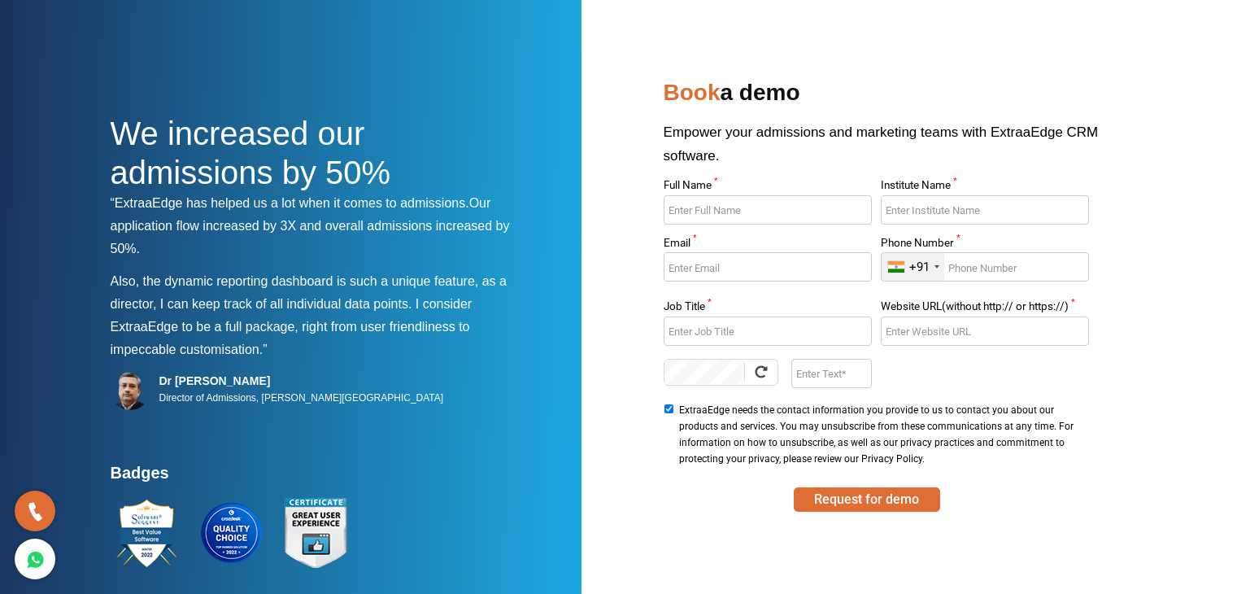 This screenshot has height=594, width=1237. What do you see at coordinates (768, 308) in the screenshot?
I see `label: Job Title` at bounding box center [768, 308].